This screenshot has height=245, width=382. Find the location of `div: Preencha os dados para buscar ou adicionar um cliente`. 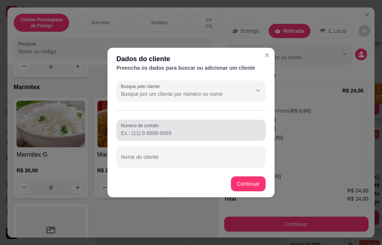

div: Preencha os dados para buscar ou adicionar um cliente is located at coordinates (191, 68).